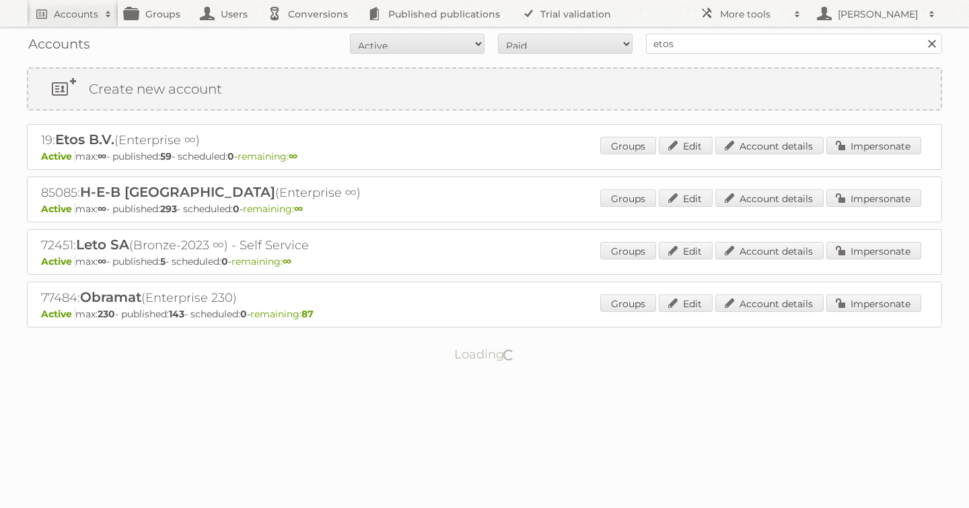 The height and width of the screenshot is (508, 969). I want to click on h2: 72451: (Bronze-2023 ∞) - Self Service, so click(277, 245).